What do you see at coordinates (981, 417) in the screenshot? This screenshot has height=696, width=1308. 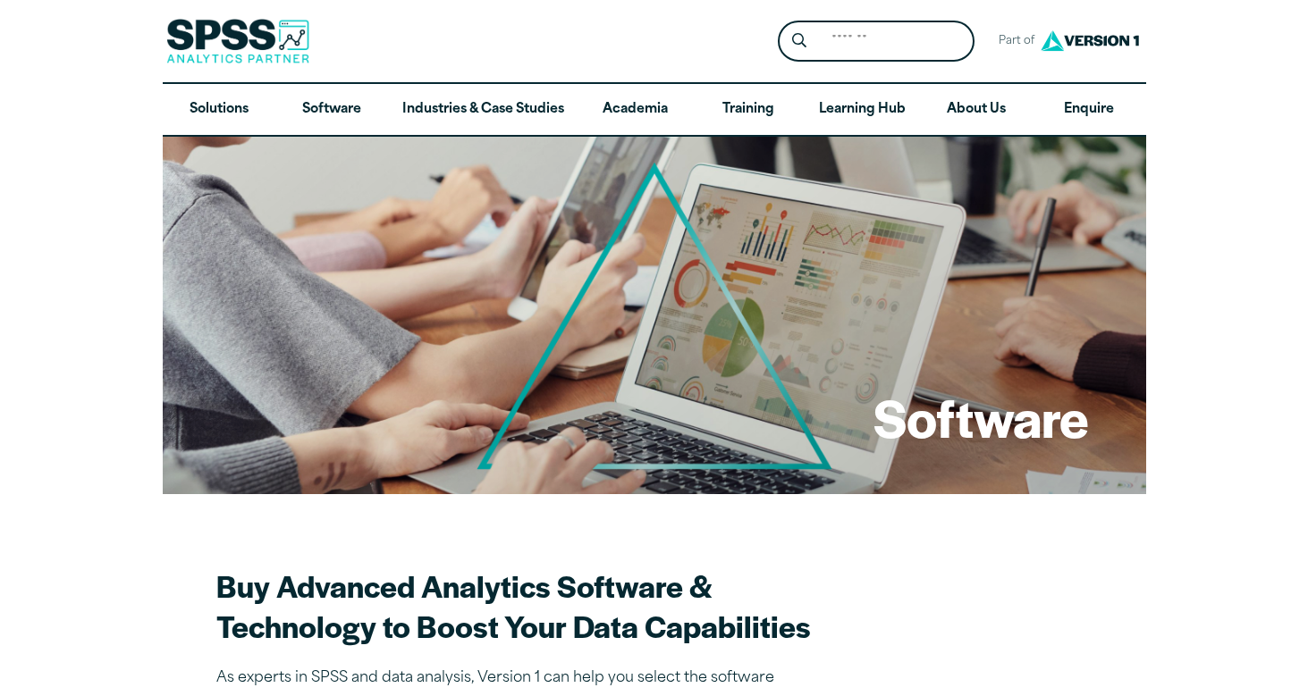 I see `h1: Software` at bounding box center [981, 417].